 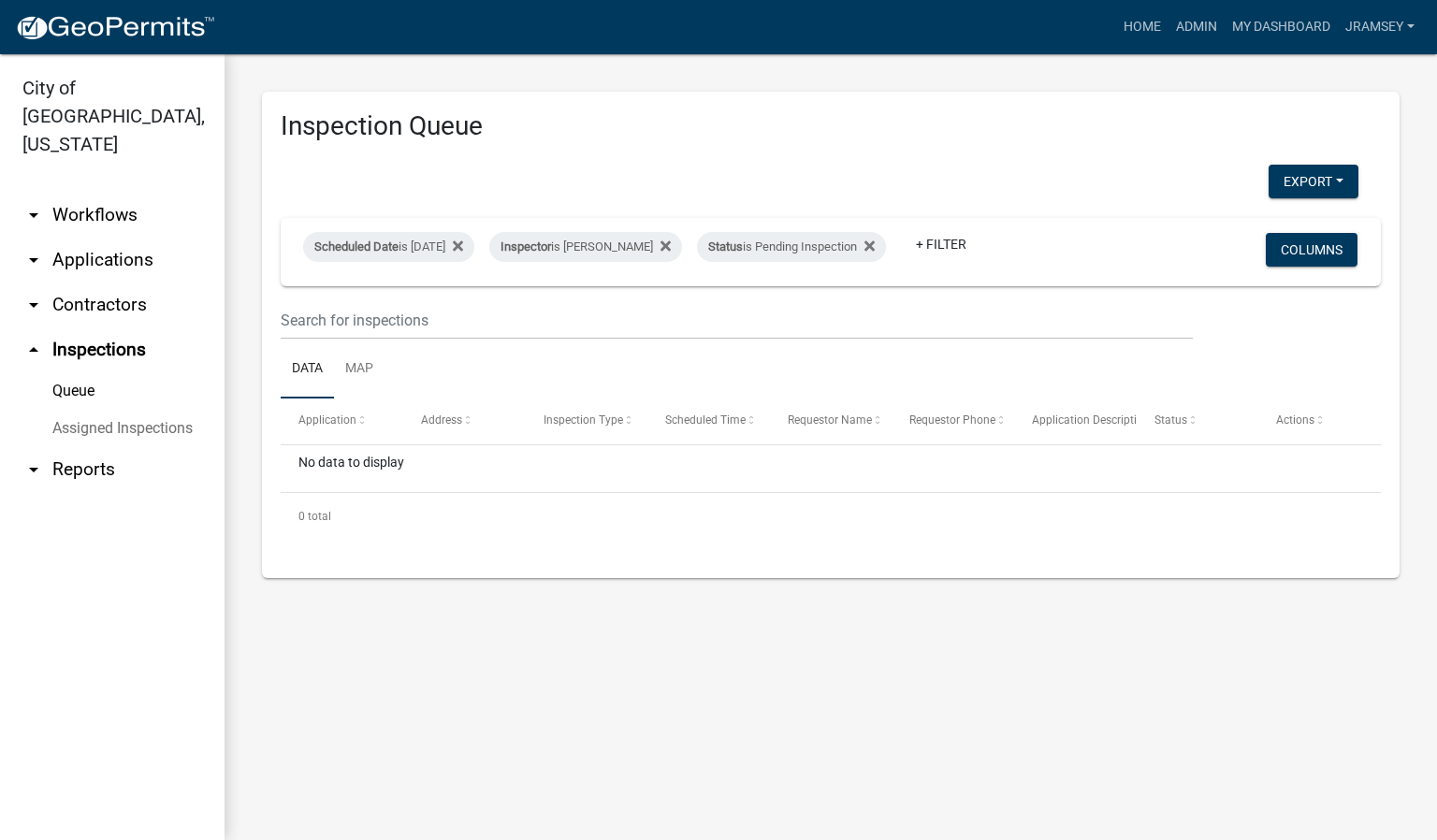 I want to click on button: Columns, so click(x=1312, y=250).